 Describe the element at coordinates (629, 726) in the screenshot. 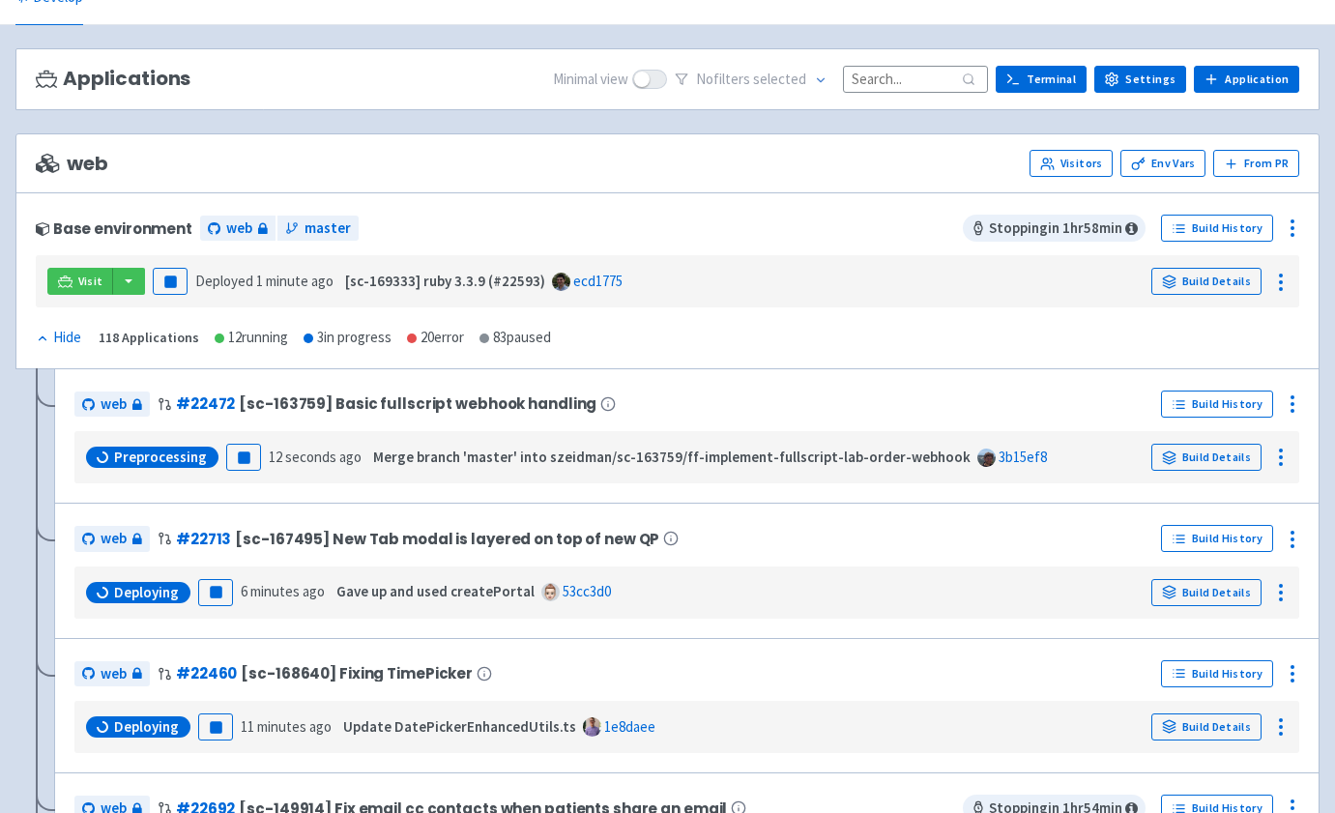

I see `a: 1e8daee` at that location.